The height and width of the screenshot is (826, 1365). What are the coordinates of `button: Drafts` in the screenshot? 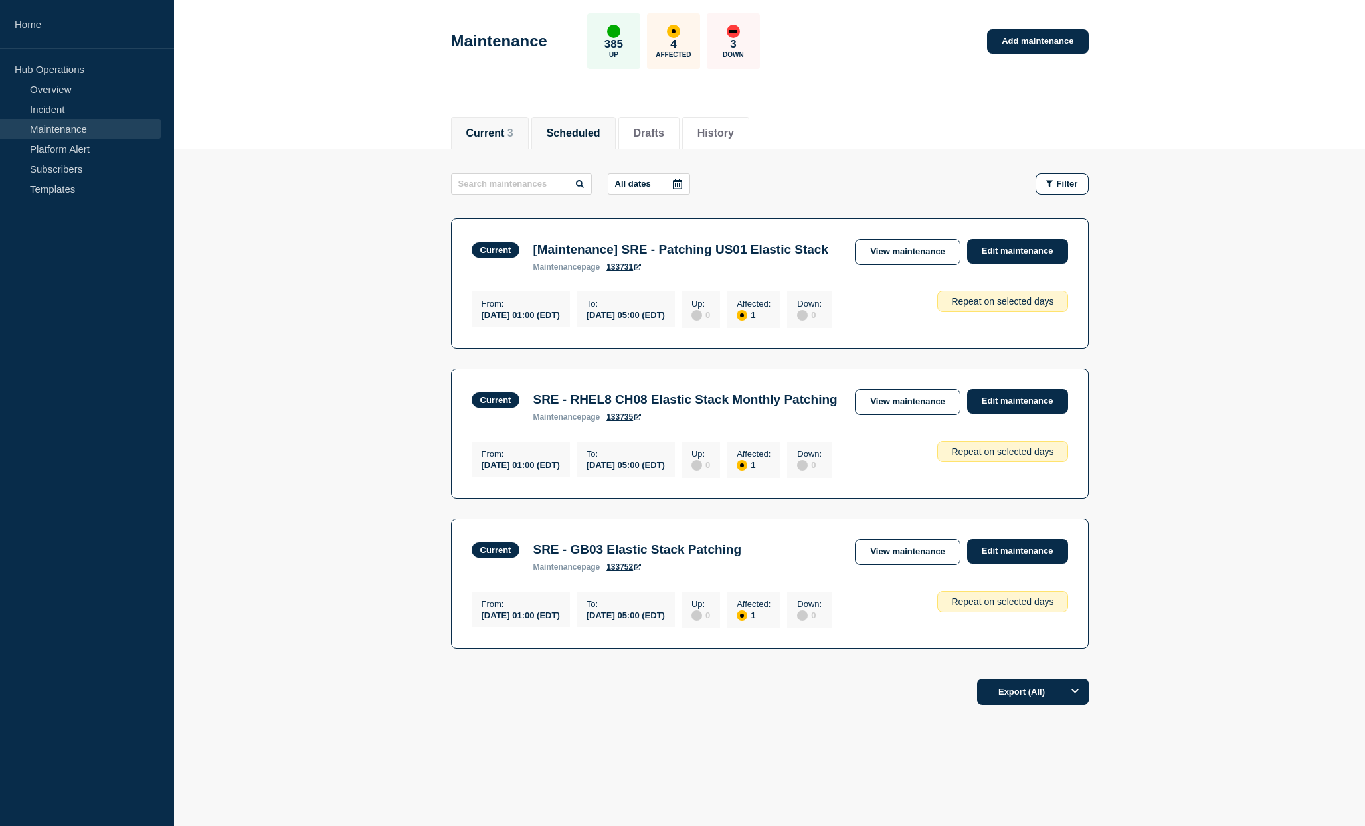 It's located at (649, 134).